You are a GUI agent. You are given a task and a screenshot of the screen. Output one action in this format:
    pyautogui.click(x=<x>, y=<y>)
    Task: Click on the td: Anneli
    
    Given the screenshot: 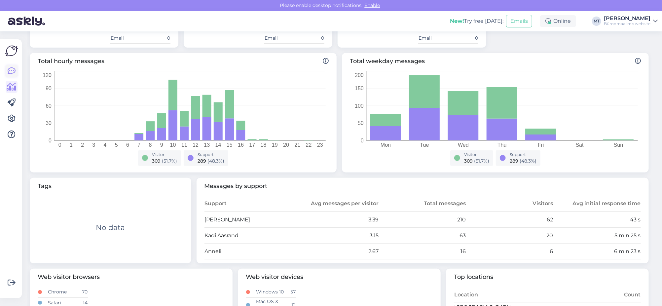 What is the action you would take?
    pyautogui.click(x=248, y=251)
    